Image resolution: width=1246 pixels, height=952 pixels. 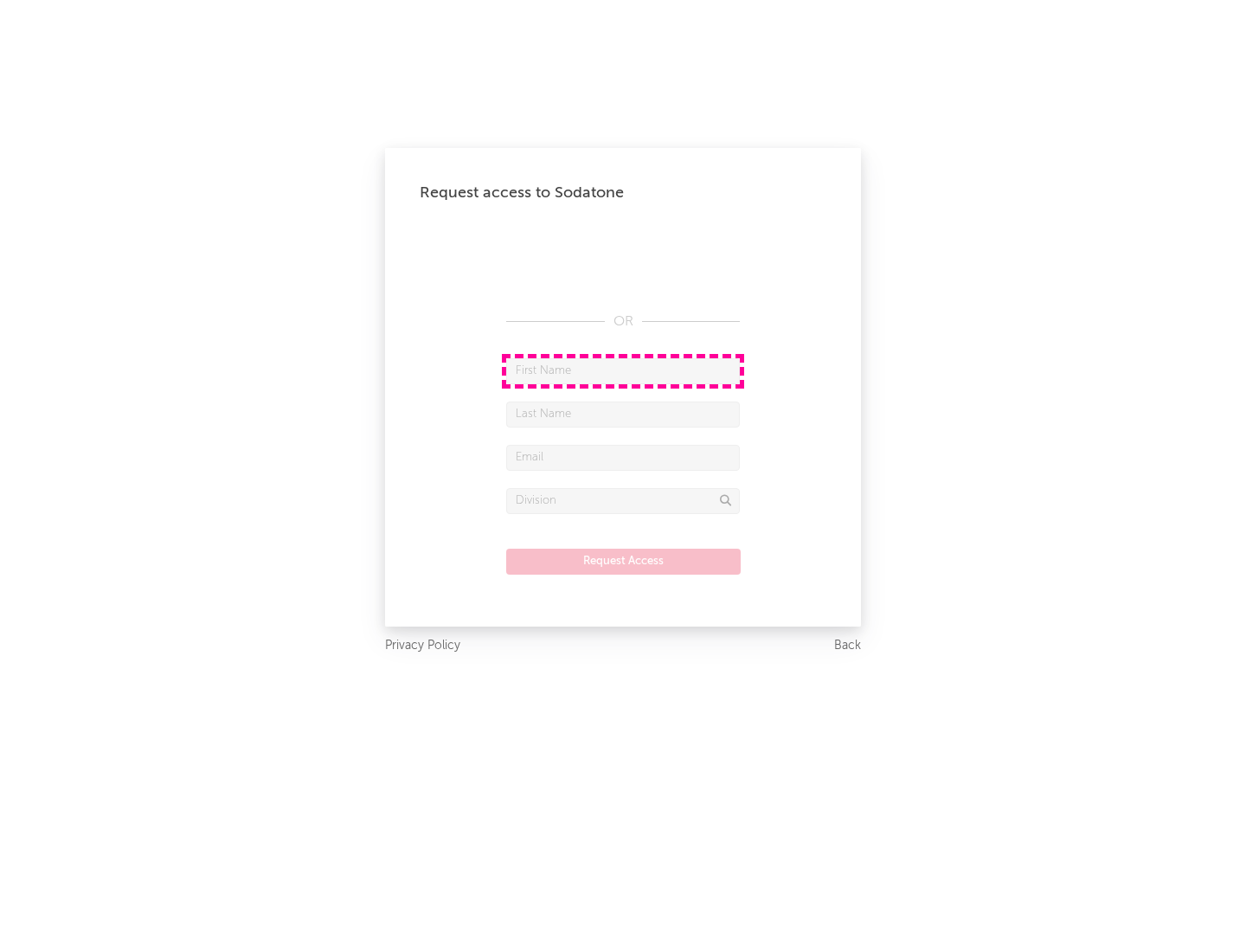 What do you see at coordinates (623, 322) in the screenshot?
I see `div: OR` at bounding box center [623, 322].